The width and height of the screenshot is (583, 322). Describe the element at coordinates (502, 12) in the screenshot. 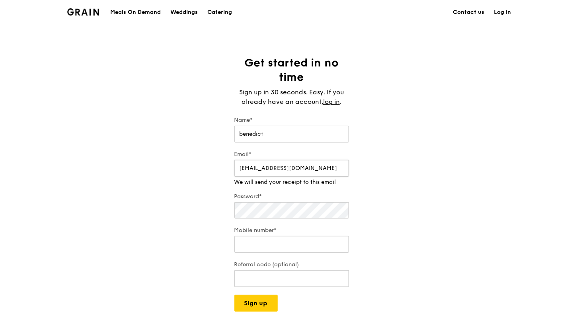

I see `a: Log in` at that location.